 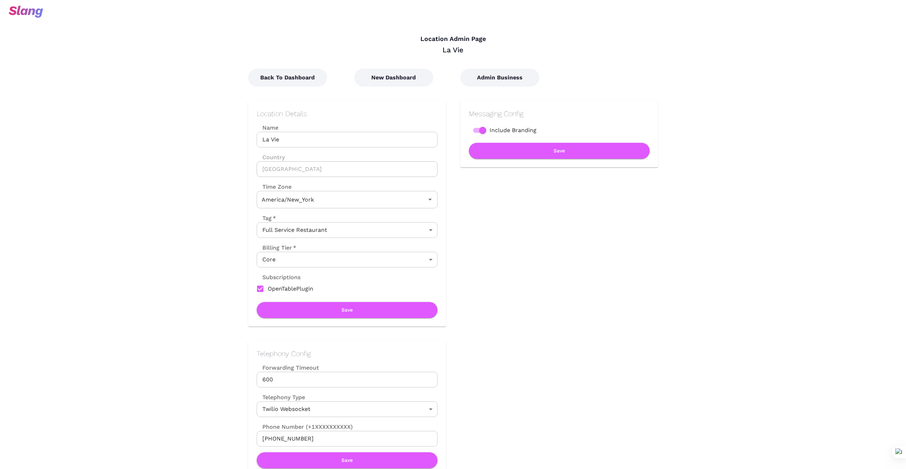 What do you see at coordinates (347, 157) in the screenshot?
I see `label: Country` at bounding box center [347, 157].